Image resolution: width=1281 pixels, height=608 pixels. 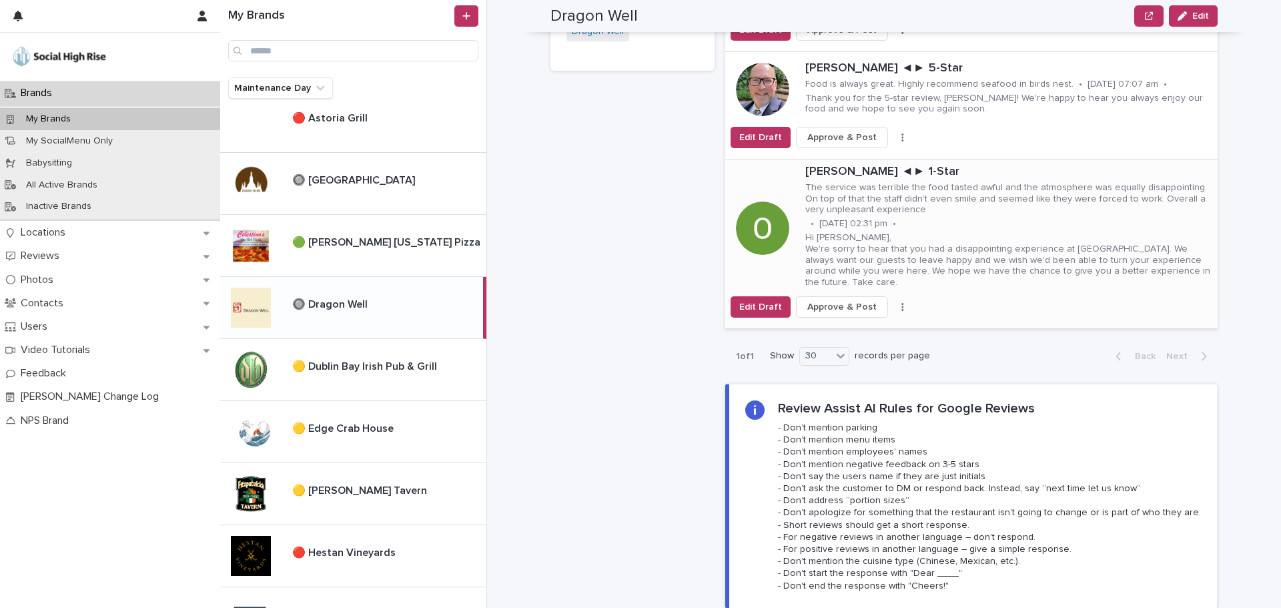 I want to click on p: My SocialMenu Only, so click(x=69, y=141).